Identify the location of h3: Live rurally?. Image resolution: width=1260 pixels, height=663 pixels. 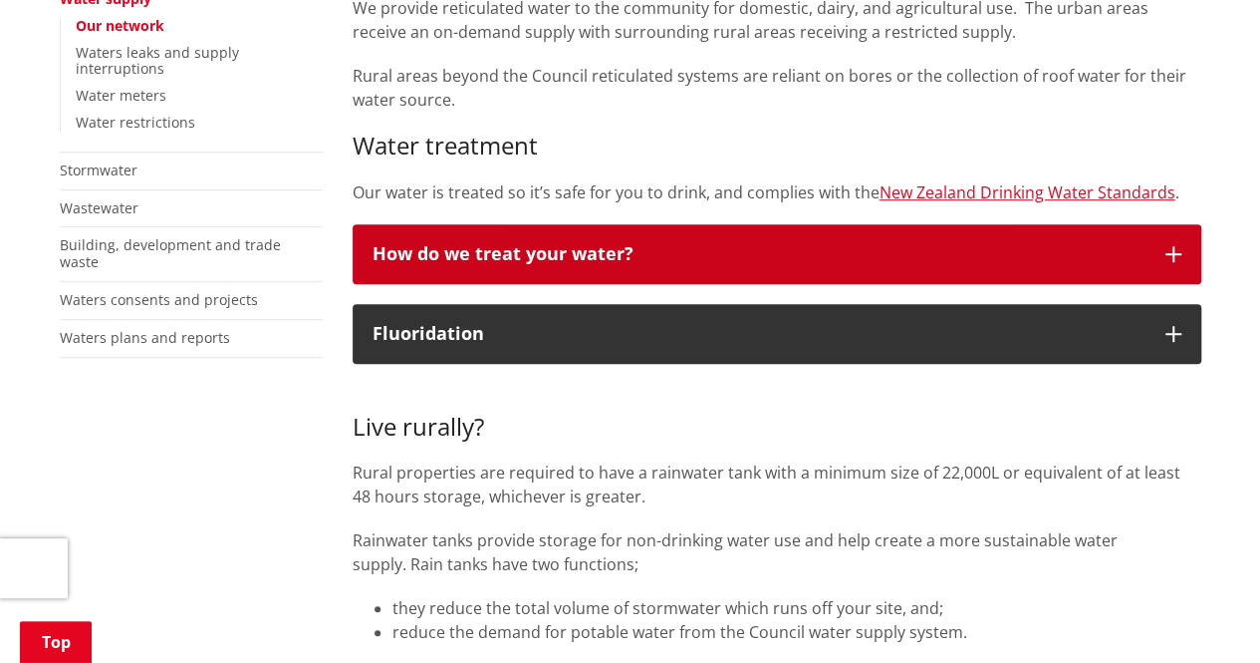
(777, 413).